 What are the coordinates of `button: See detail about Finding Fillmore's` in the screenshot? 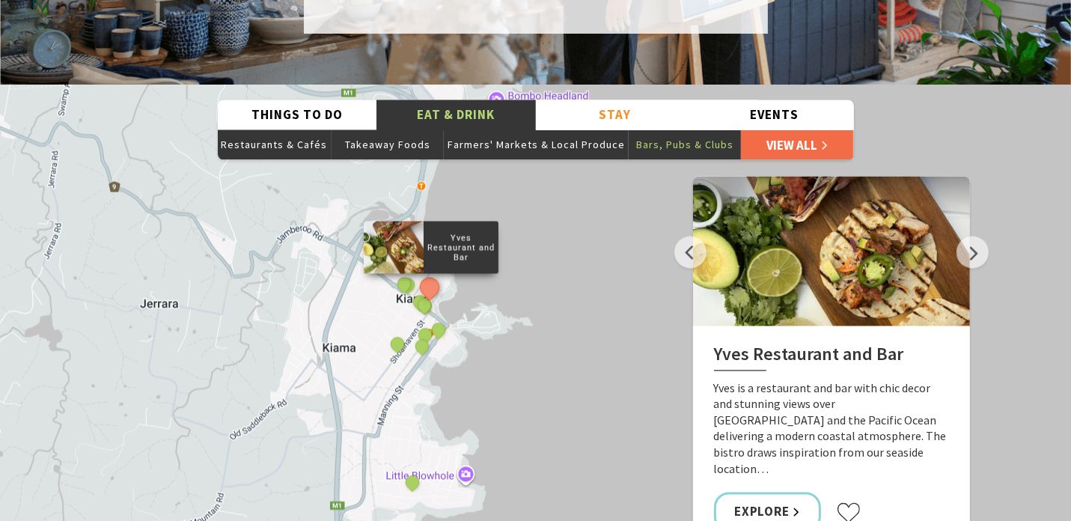 It's located at (438, 330).